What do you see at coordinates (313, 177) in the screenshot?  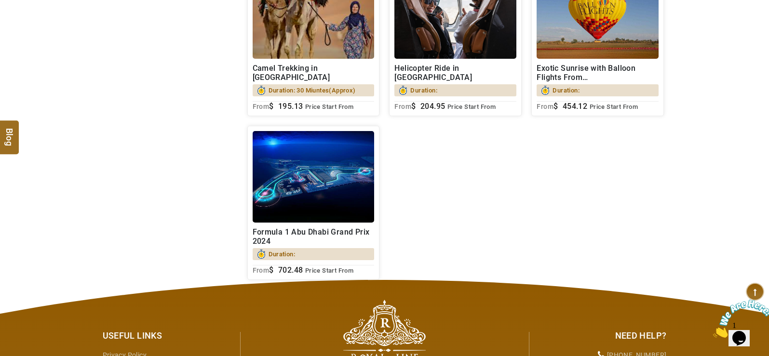 I see `img: 1725278896293_S.jpg` at bounding box center [313, 177].